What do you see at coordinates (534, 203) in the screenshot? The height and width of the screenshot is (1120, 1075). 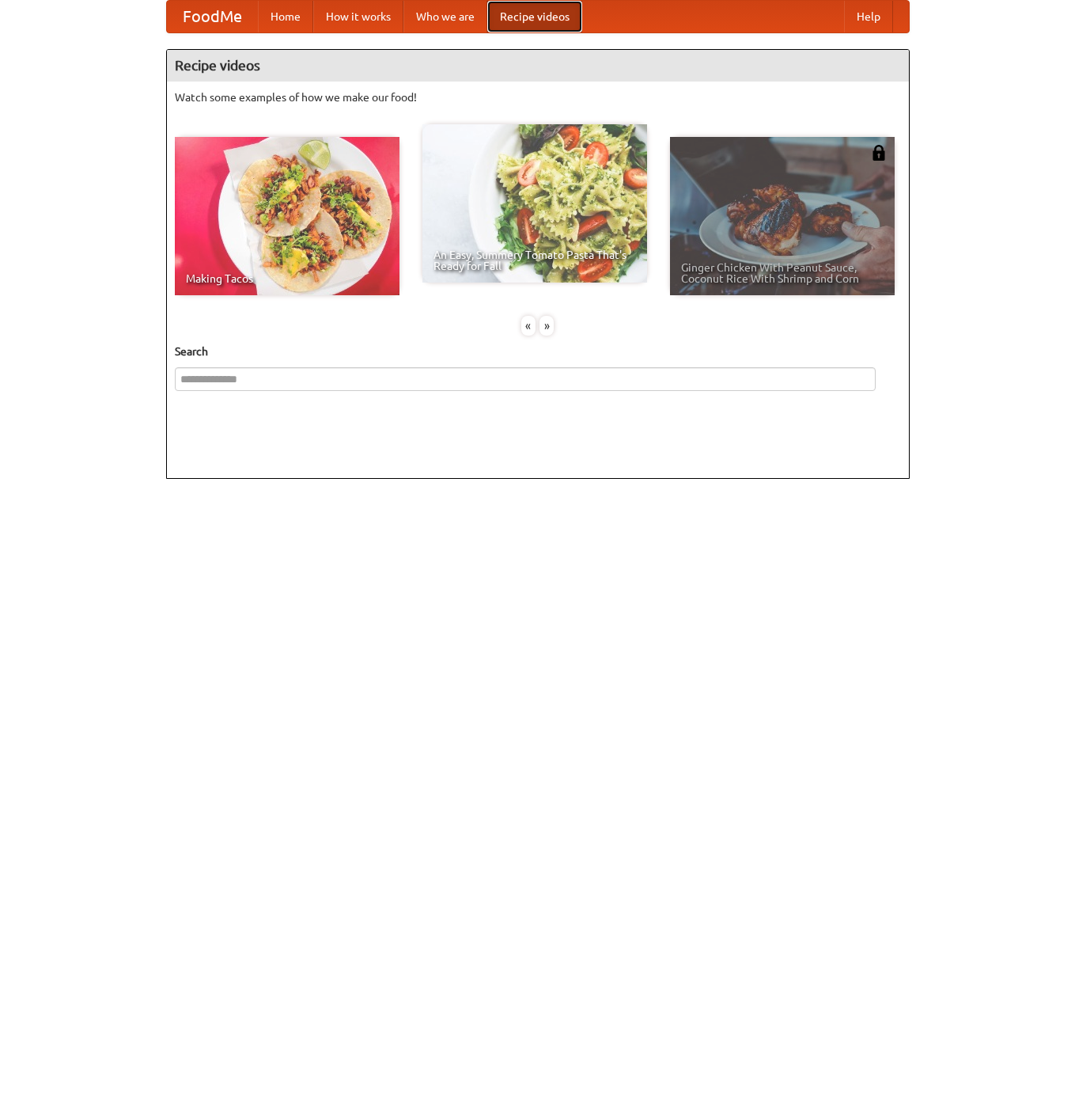 I see `a: An Easy, Summery Tomato Pasta That's Ready for Fall` at bounding box center [534, 203].